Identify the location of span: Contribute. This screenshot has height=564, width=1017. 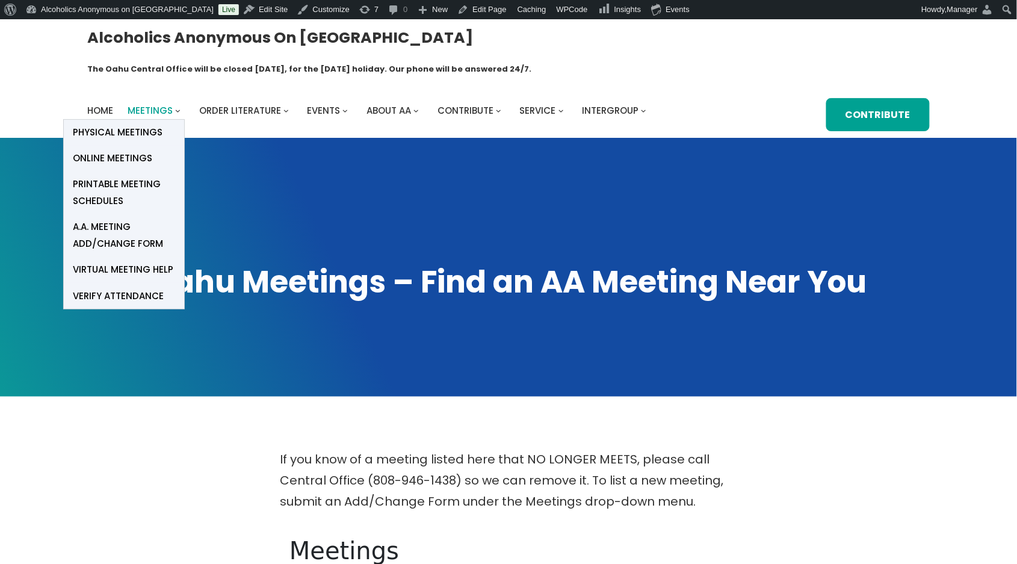
(465, 110).